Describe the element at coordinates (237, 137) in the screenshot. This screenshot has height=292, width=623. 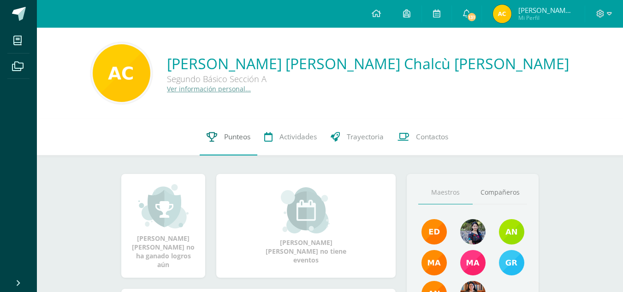
I see `span: Punteos` at that location.